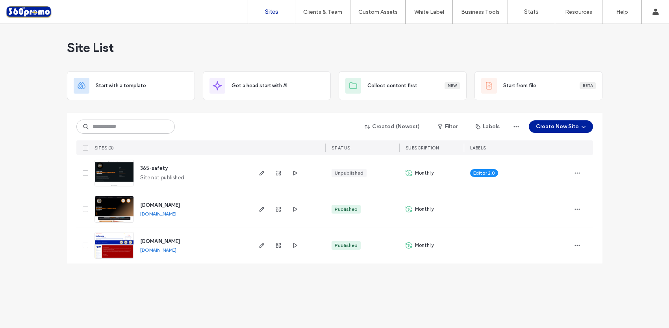 The width and height of the screenshot is (669, 328). I want to click on div: Unpublished, so click(349, 173).